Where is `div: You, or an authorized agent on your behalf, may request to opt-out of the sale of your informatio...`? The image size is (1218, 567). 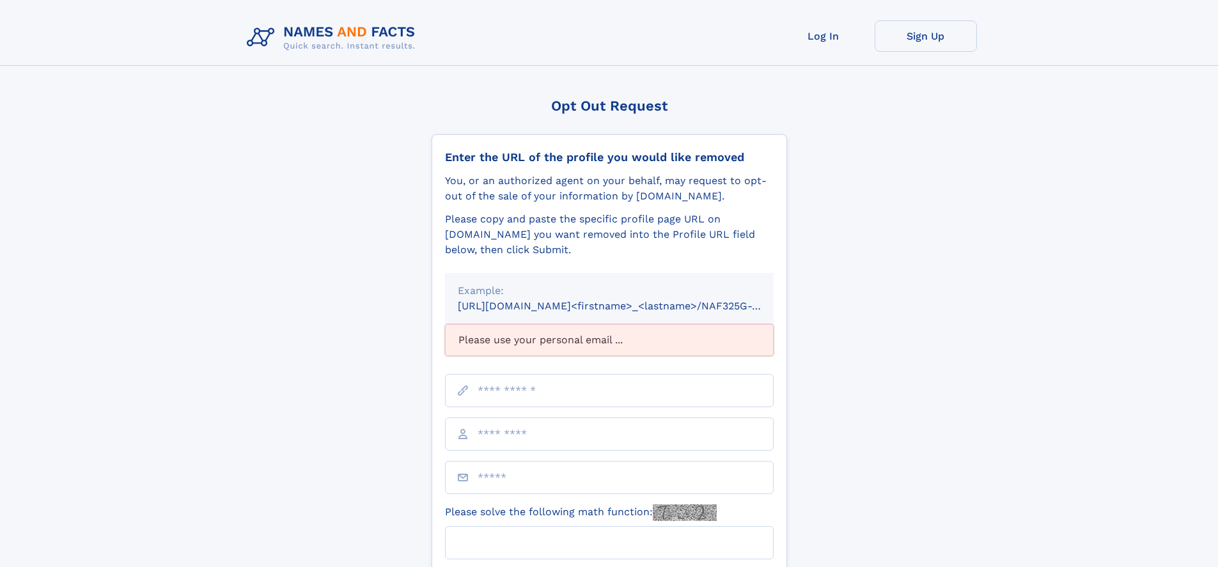 div: You, or an authorized agent on your behalf, may request to opt-out of the sale of your informatio... is located at coordinates (609, 189).